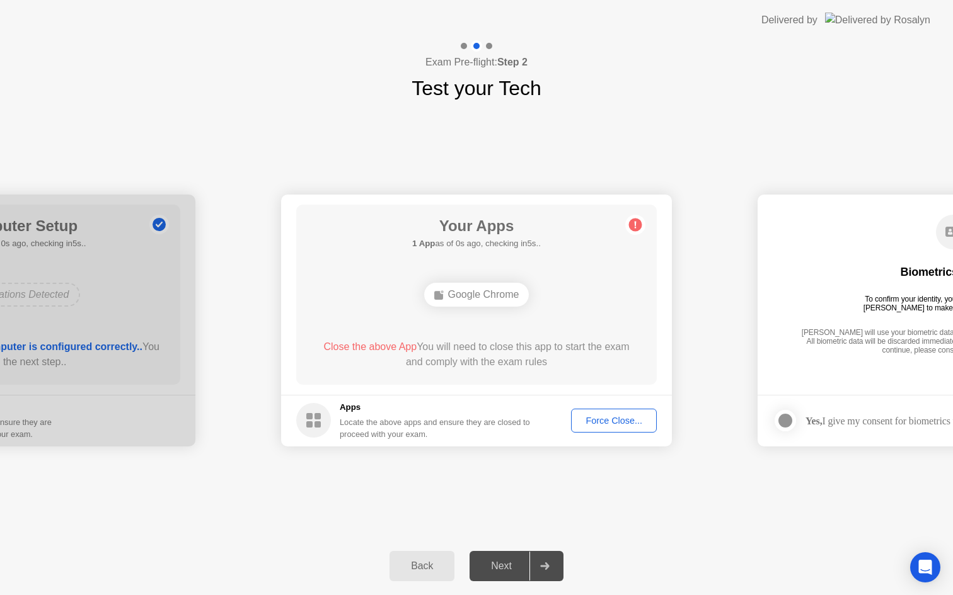  Describe the element at coordinates (423, 243) in the screenshot. I see `b: 1 App` at that location.